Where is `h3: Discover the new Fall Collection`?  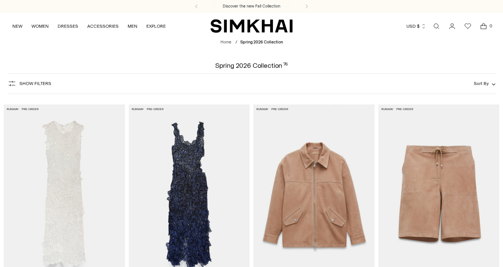 h3: Discover the new Fall Collection is located at coordinates (251, 6).